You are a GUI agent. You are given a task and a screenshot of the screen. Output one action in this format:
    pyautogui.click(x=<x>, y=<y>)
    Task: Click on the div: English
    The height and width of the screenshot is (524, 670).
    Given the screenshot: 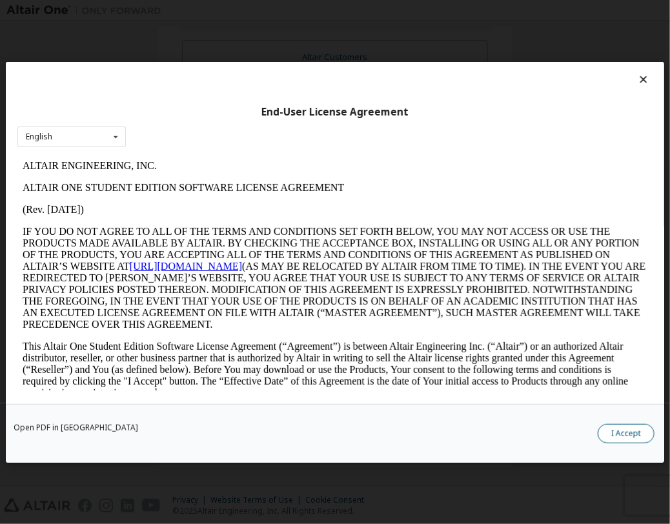 What is the action you would take?
    pyautogui.click(x=39, y=137)
    